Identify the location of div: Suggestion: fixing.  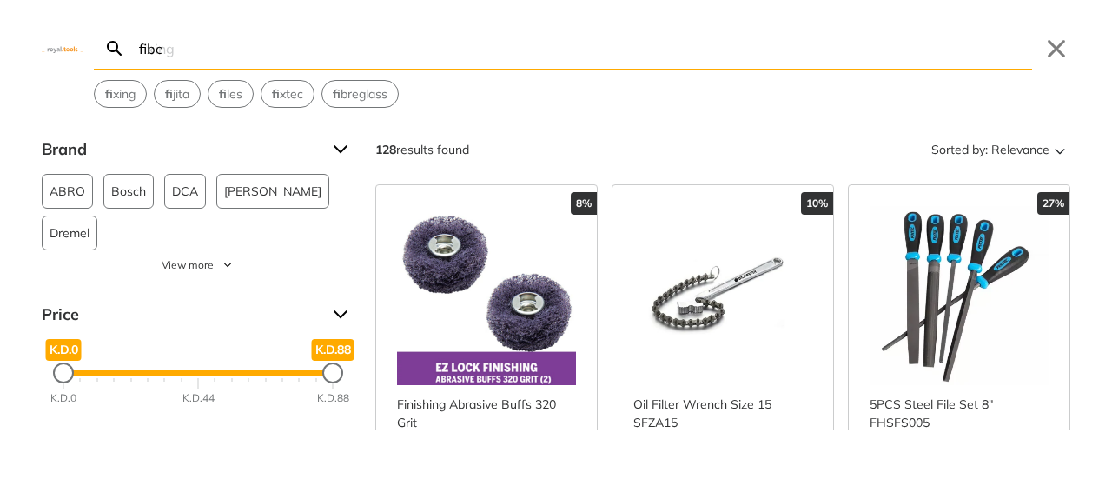
(120, 94).